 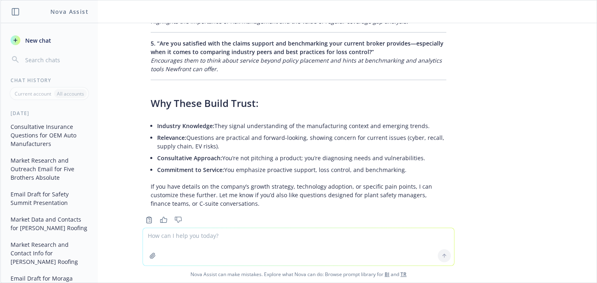 I want to click on span: Nova Assist can make mistakes. Explore what Nova can do: Browse prompt library for and, so click(x=299, y=274).